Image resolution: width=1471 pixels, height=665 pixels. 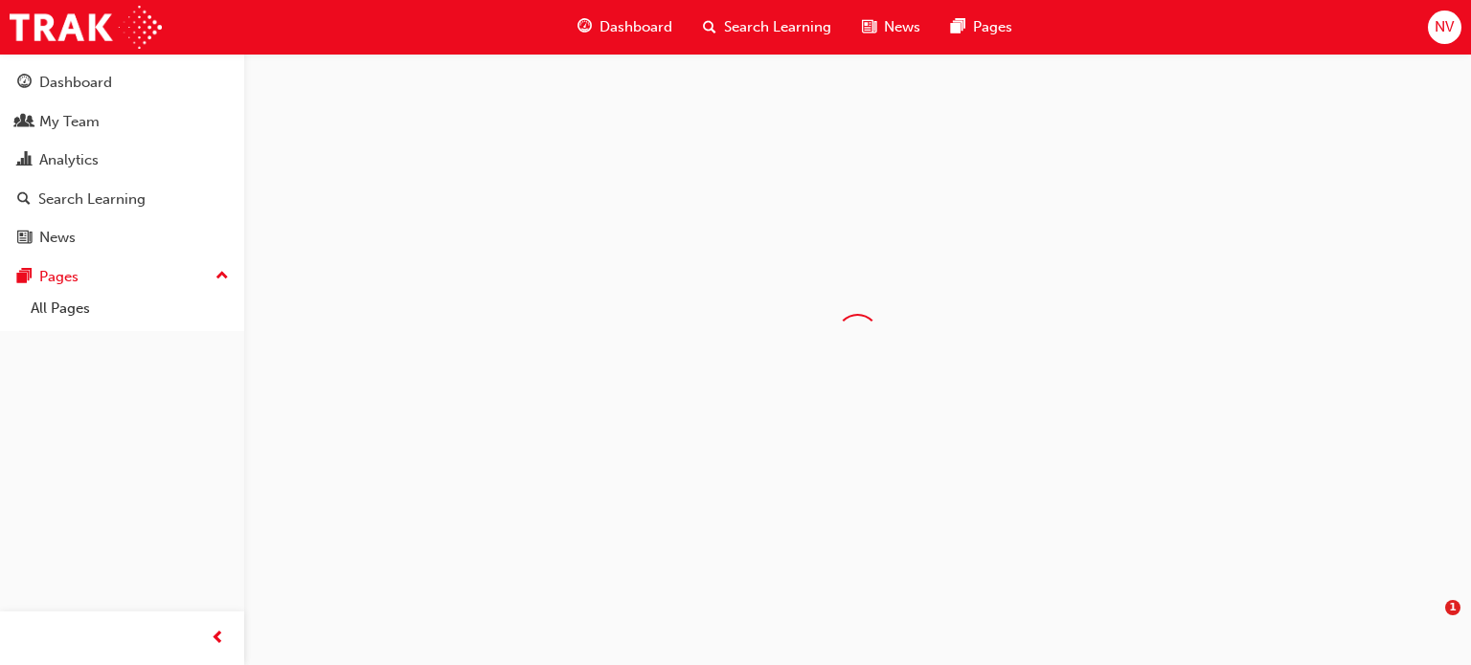 What do you see at coordinates (122, 160) in the screenshot?
I see `a: Analytics` at bounding box center [122, 160].